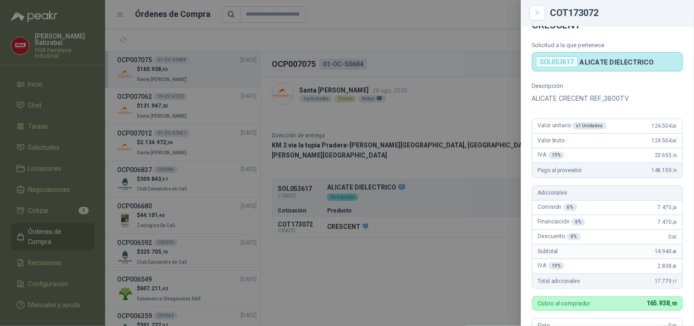 The height and width of the screenshot is (326, 694). Describe the element at coordinates (562, 222) in the screenshot. I see `span: Financiación` at that location.